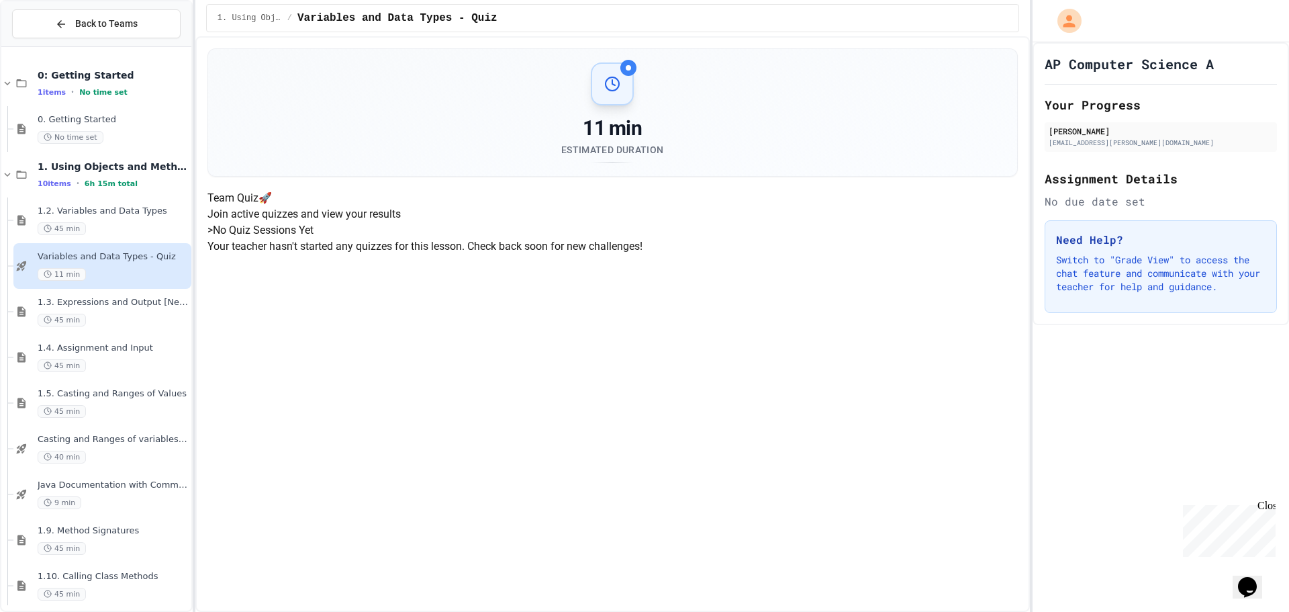 Image resolution: width=1289 pixels, height=612 pixels. What do you see at coordinates (1064, 21) in the screenshot?
I see `div: My Account` at bounding box center [1064, 21].